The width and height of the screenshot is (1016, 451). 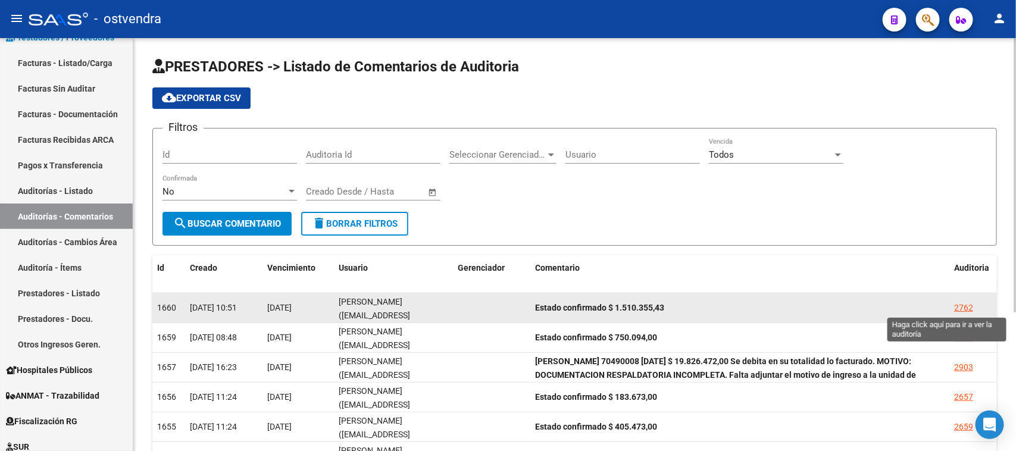 What do you see at coordinates (127, 19) in the screenshot?
I see `span: - ostvendra` at bounding box center [127, 19].